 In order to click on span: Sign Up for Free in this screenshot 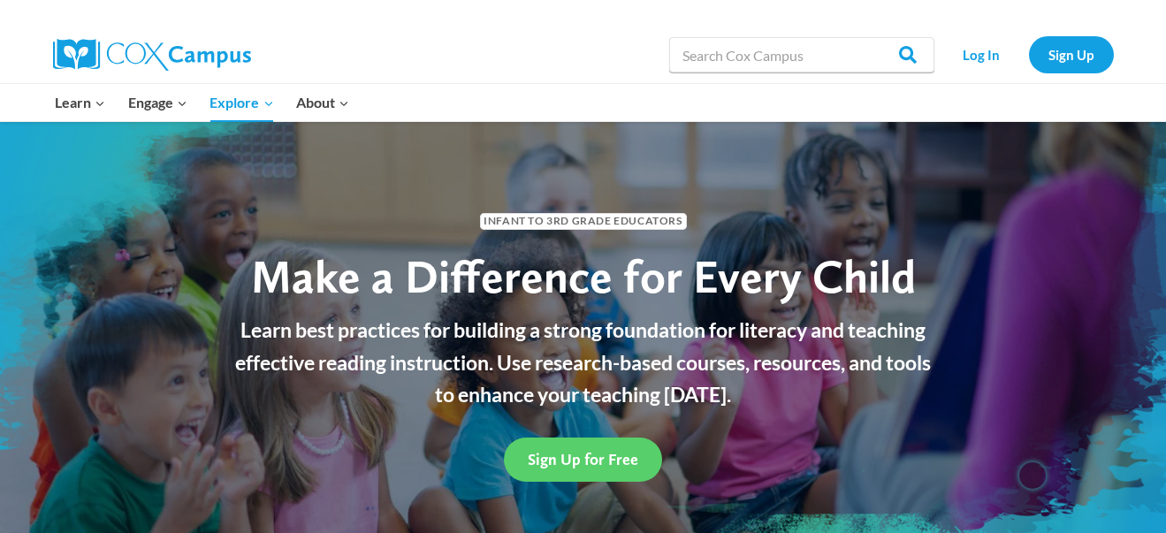, I will do `click(583, 459)`.